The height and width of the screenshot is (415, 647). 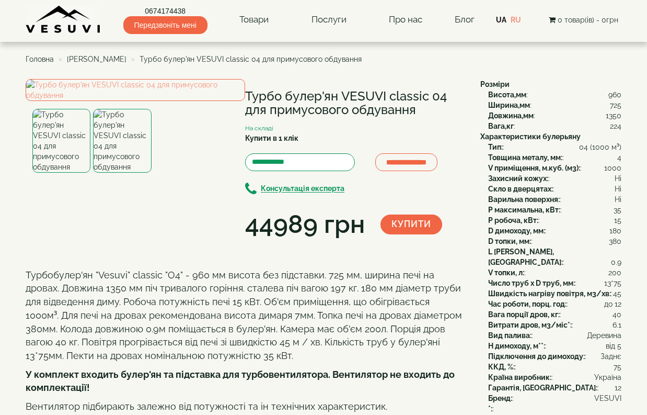 What do you see at coordinates (611, 356) in the screenshot?
I see `span: Заднє` at bounding box center [611, 356].